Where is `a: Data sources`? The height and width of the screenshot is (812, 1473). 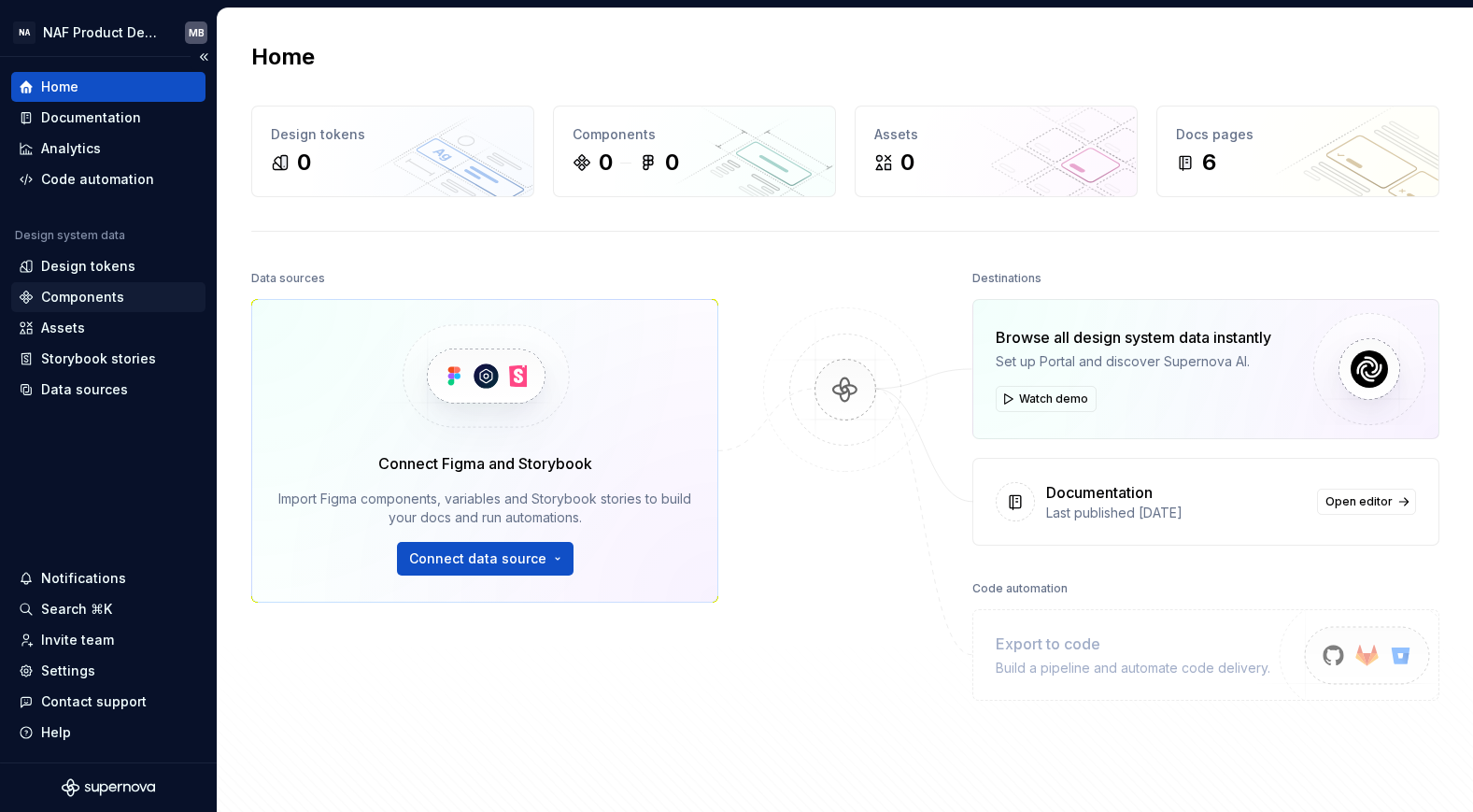
a: Data sources is located at coordinates (108, 390).